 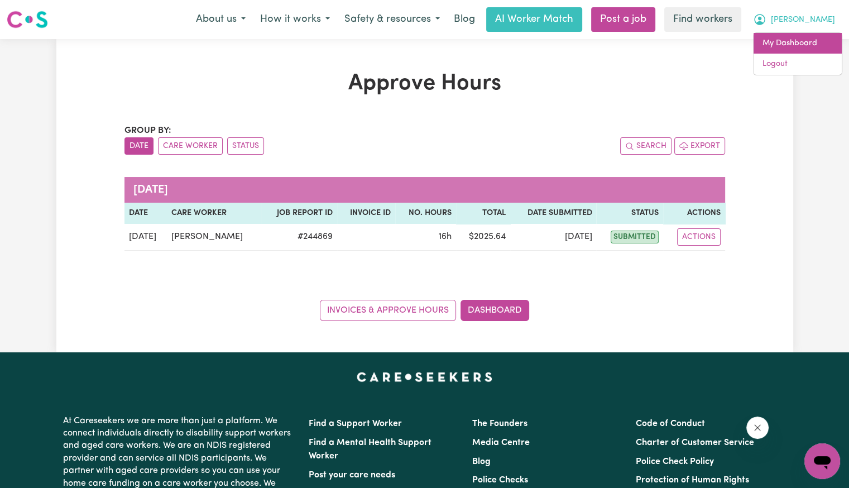 What do you see at coordinates (27, 20) in the screenshot?
I see `a: Careseekers logo` at bounding box center [27, 20].